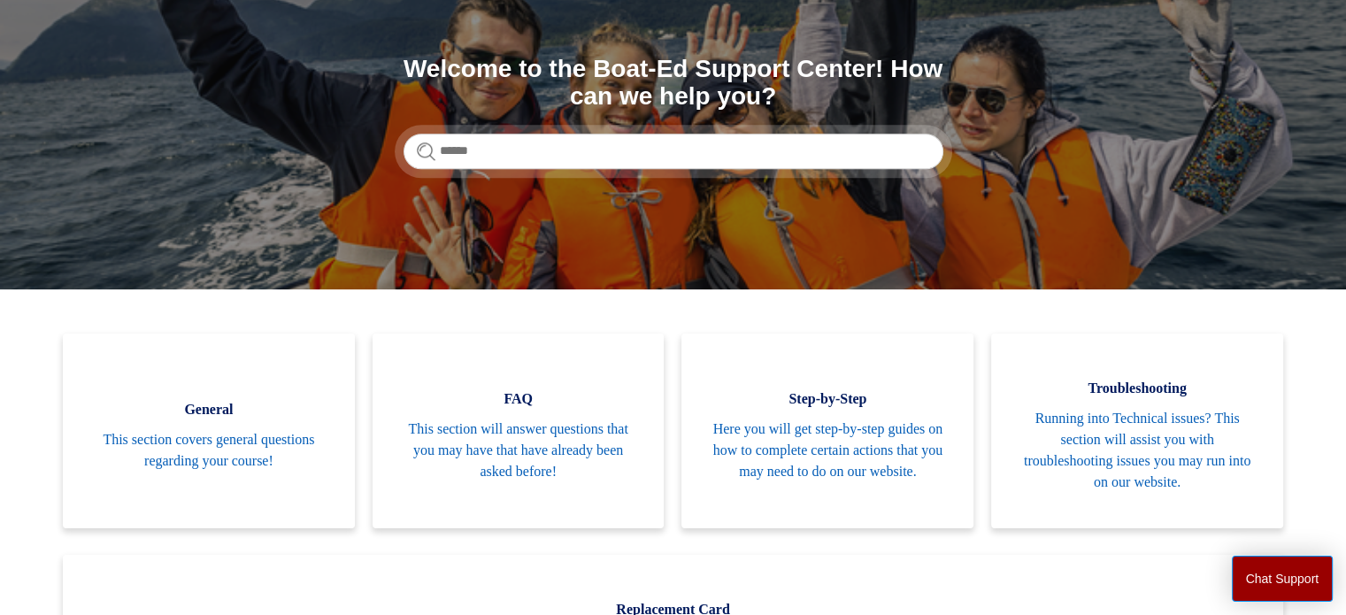  Describe the element at coordinates (209, 450) in the screenshot. I see `span: This section covers general questions regarding your course!` at that location.